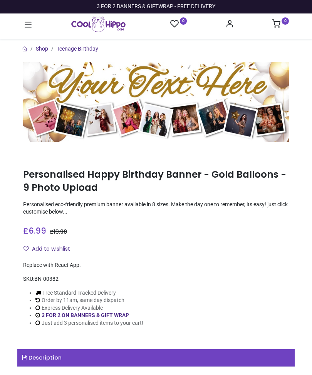 Image resolution: width=312 pixels, height=375 pixels. What do you see at coordinates (90, 323) in the screenshot?
I see `li: Just add 3 personalised items to your cart!` at bounding box center [90, 323].